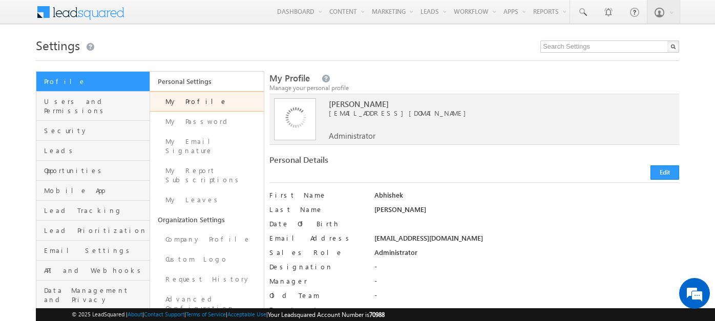 This screenshot has width=715, height=321. Describe the element at coordinates (58, 45) in the screenshot. I see `span: Settings` at that location.